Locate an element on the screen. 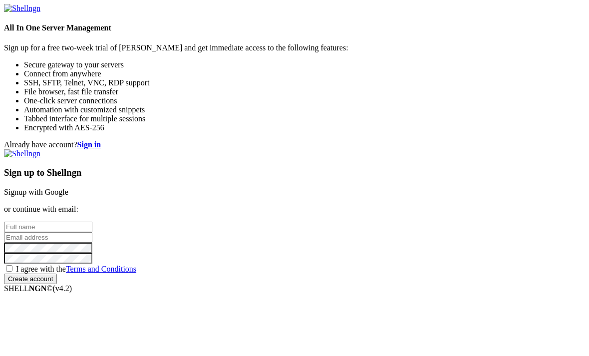  li: SSH, SFTP, Telnet, VNC, RDP support is located at coordinates (304, 83).